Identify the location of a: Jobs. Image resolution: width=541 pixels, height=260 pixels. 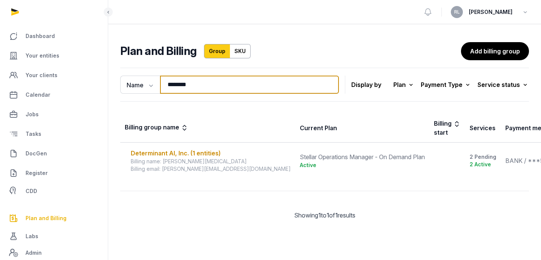
(54, 114).